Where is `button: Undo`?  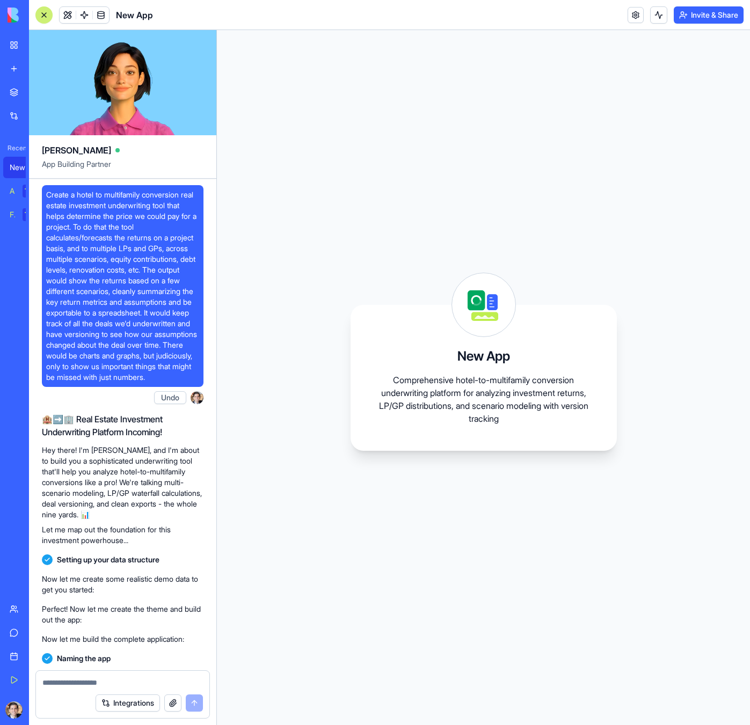
button: Undo is located at coordinates (170, 398).